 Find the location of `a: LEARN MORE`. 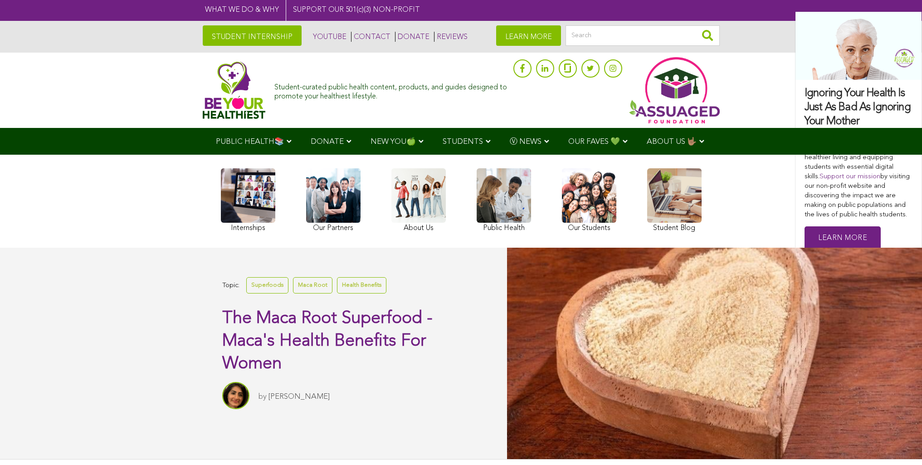

a: LEARN MORE is located at coordinates (529, 35).